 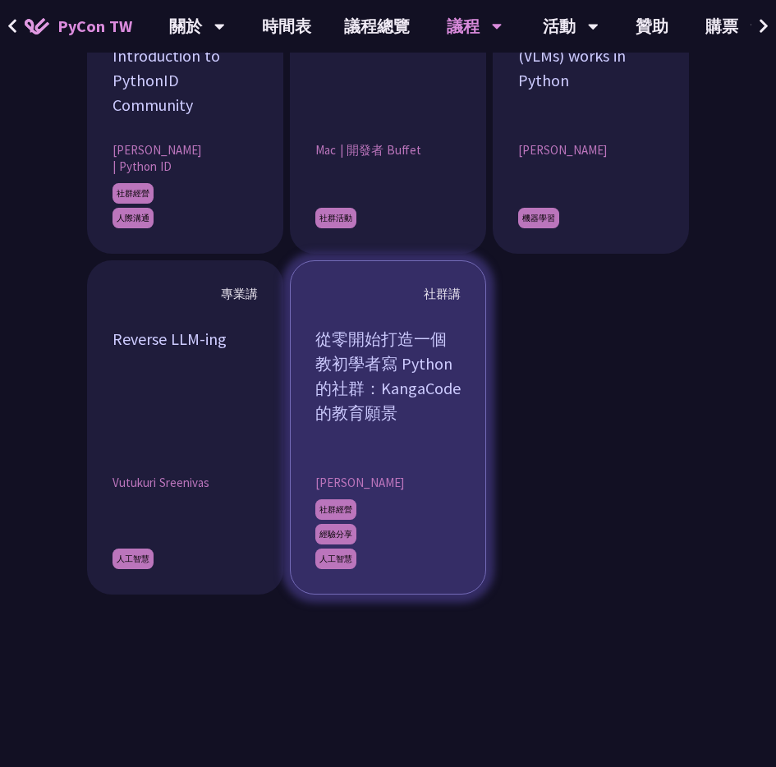 I want to click on a: PyCon TW, so click(x=78, y=26).